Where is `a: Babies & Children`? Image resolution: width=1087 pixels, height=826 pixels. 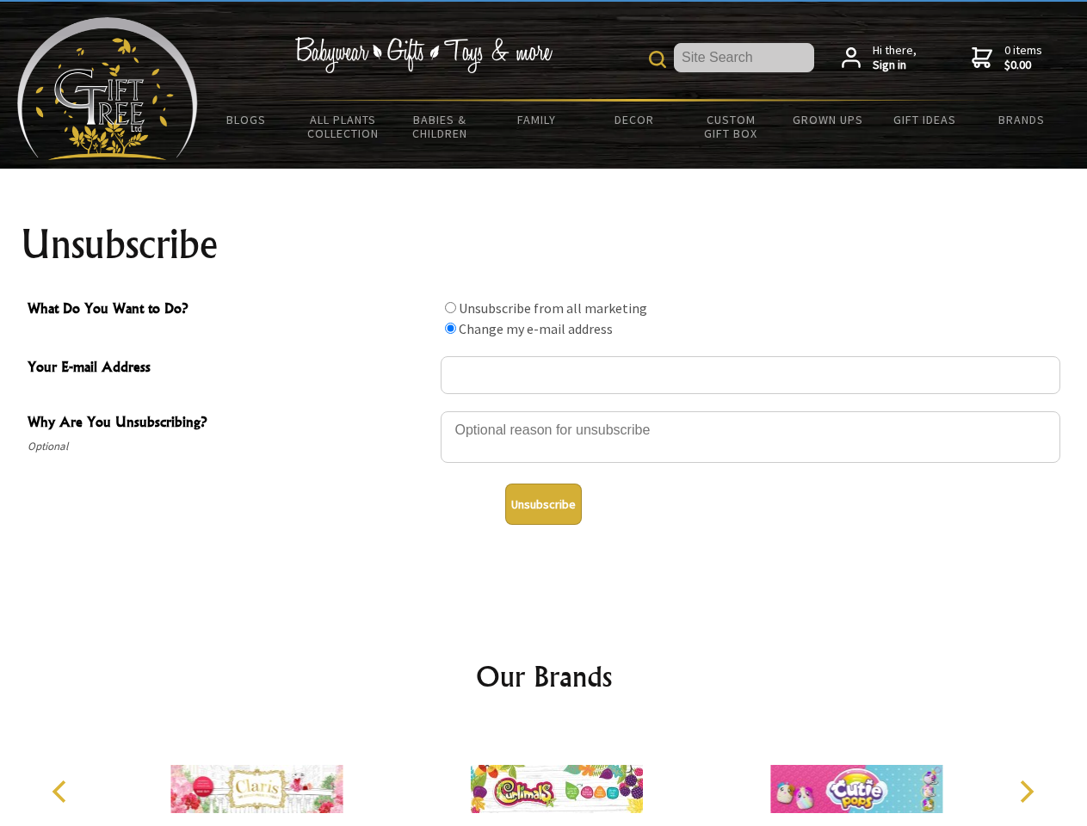
a: Babies & Children is located at coordinates (440, 127).